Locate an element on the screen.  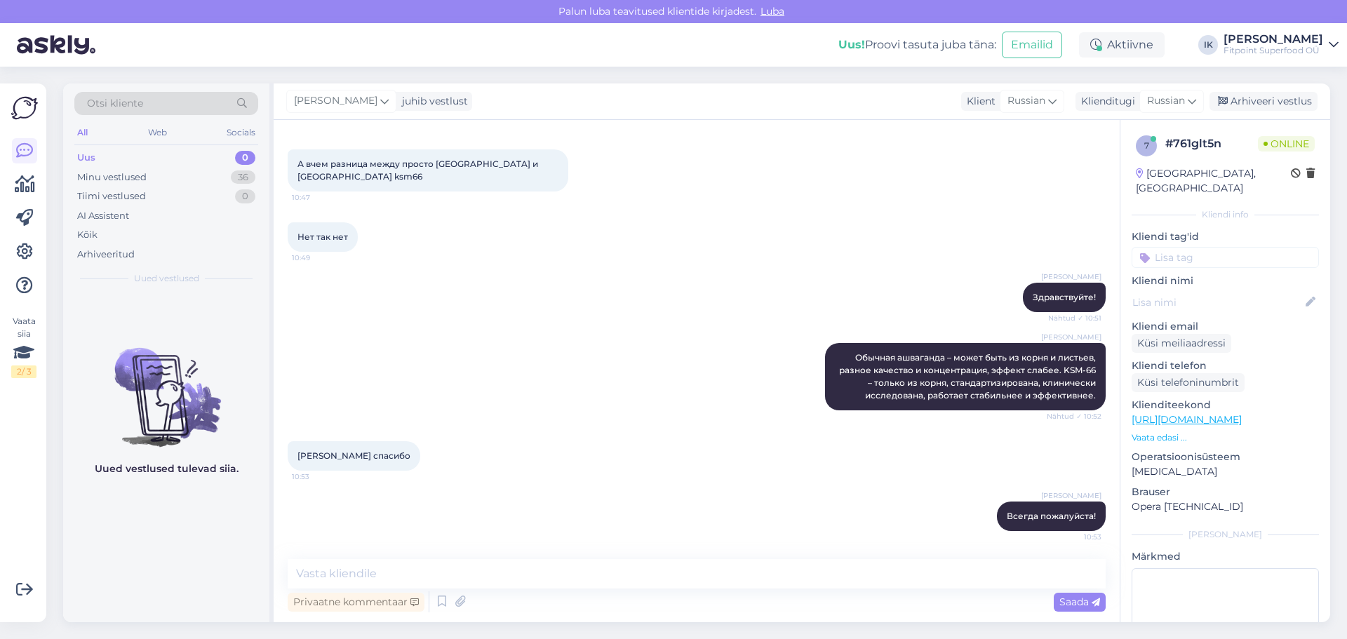
div: 36 is located at coordinates (243, 177).